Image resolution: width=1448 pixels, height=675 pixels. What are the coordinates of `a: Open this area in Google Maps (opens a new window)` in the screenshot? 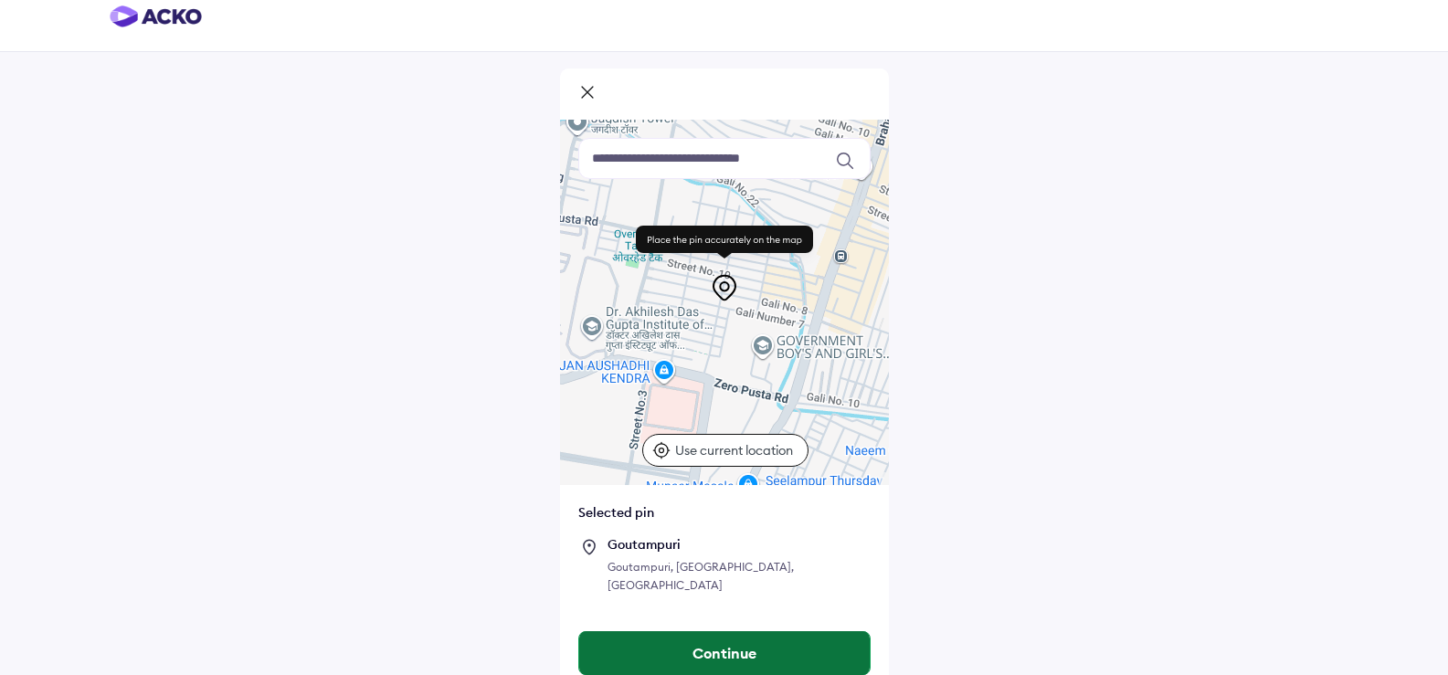 It's located at (595, 473).